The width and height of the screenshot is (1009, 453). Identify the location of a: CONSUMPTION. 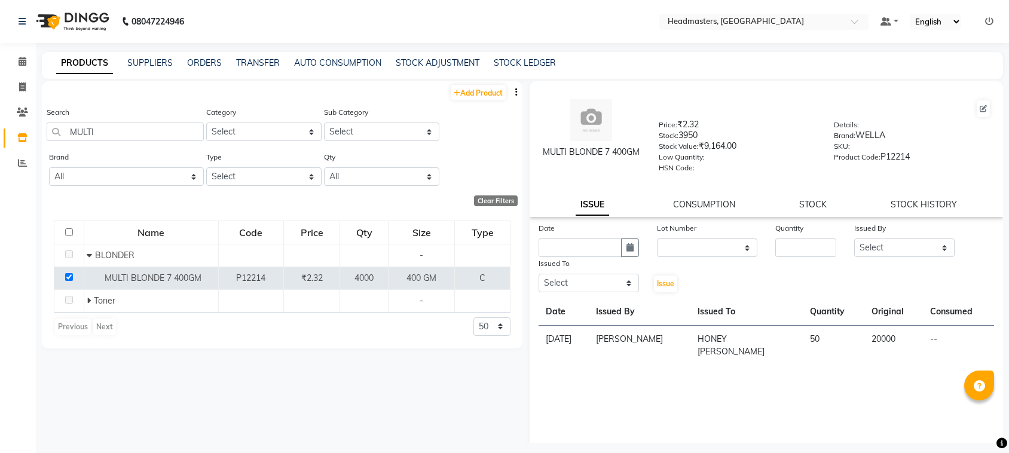
(704, 204).